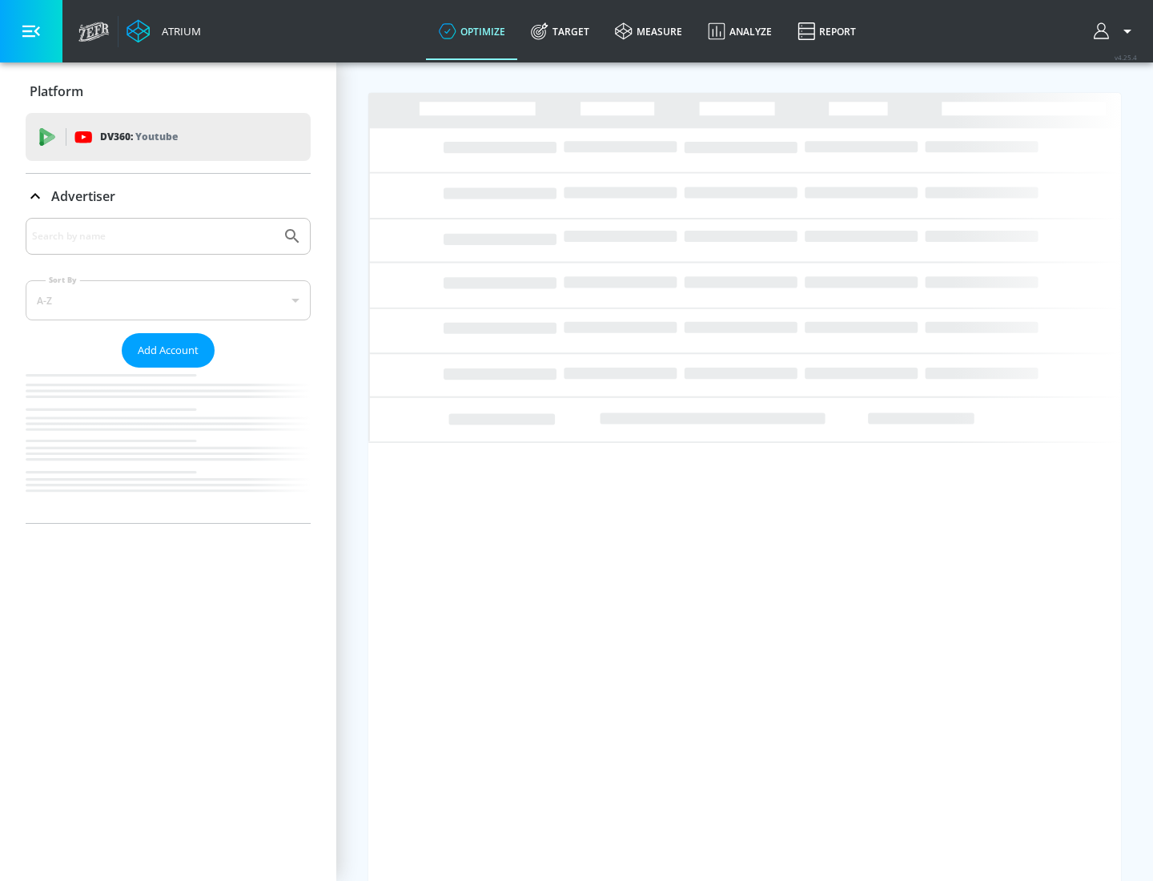 Image resolution: width=1153 pixels, height=881 pixels. I want to click on div: DV360: Youtube, so click(168, 137).